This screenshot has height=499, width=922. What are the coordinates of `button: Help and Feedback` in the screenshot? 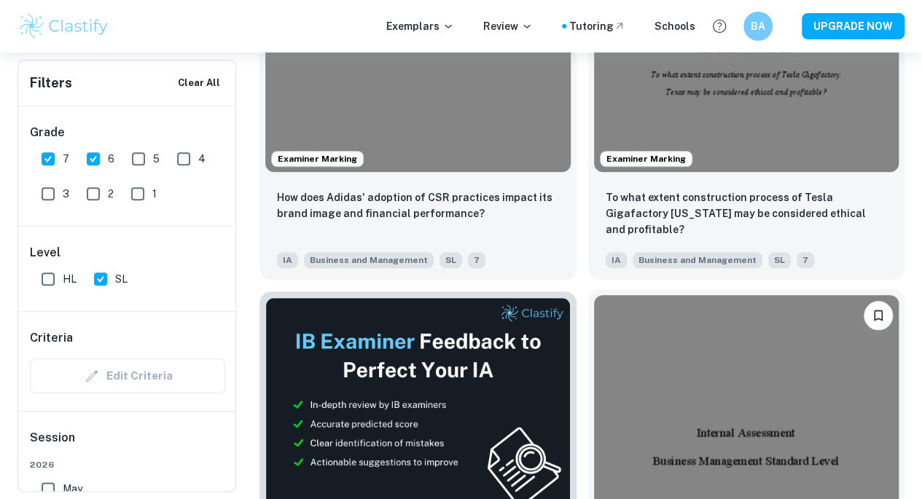 It's located at (720, 26).